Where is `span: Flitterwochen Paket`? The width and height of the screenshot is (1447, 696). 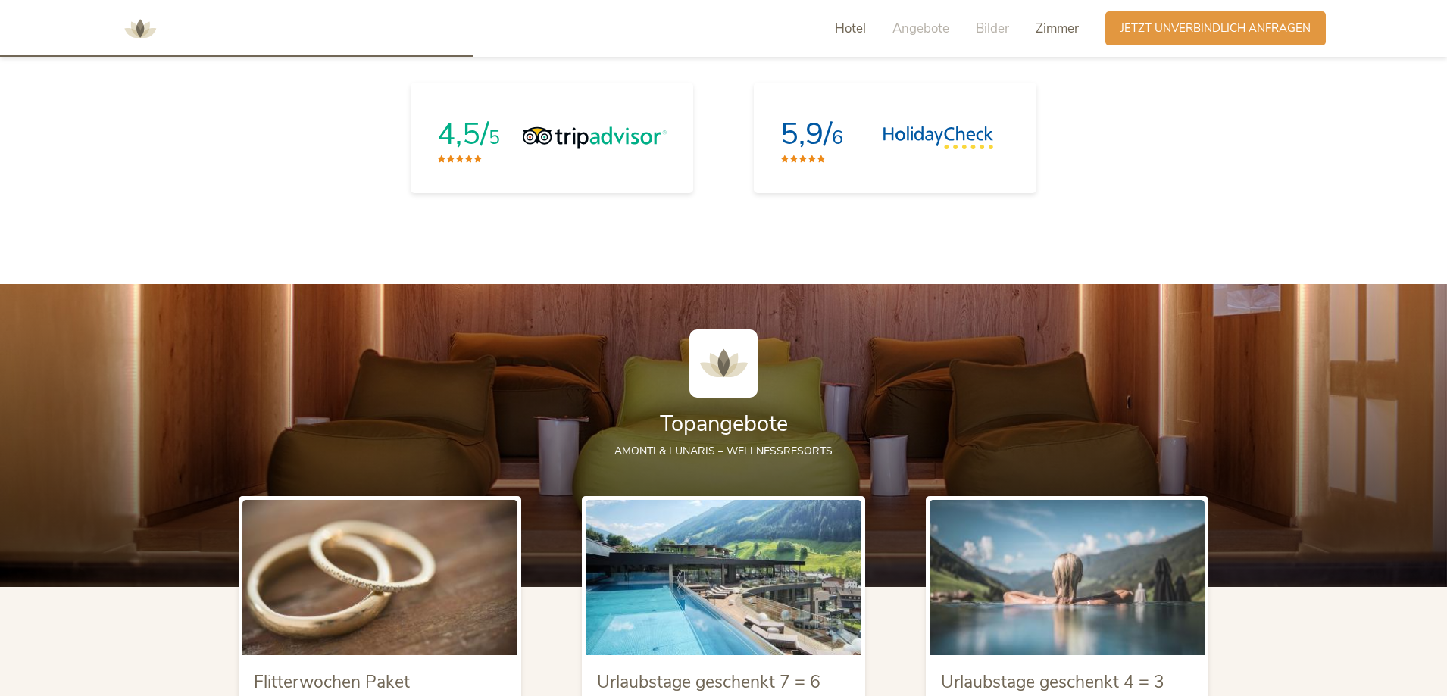
span: Flitterwochen Paket is located at coordinates (332, 682).